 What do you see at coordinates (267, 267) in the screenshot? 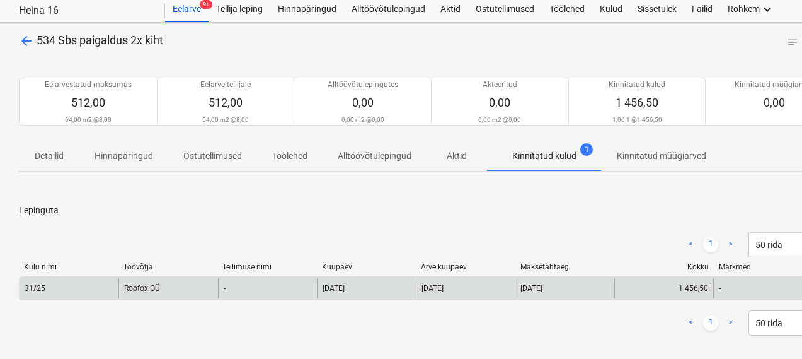
I see `div: Tellimuse nimi` at bounding box center [267, 267].